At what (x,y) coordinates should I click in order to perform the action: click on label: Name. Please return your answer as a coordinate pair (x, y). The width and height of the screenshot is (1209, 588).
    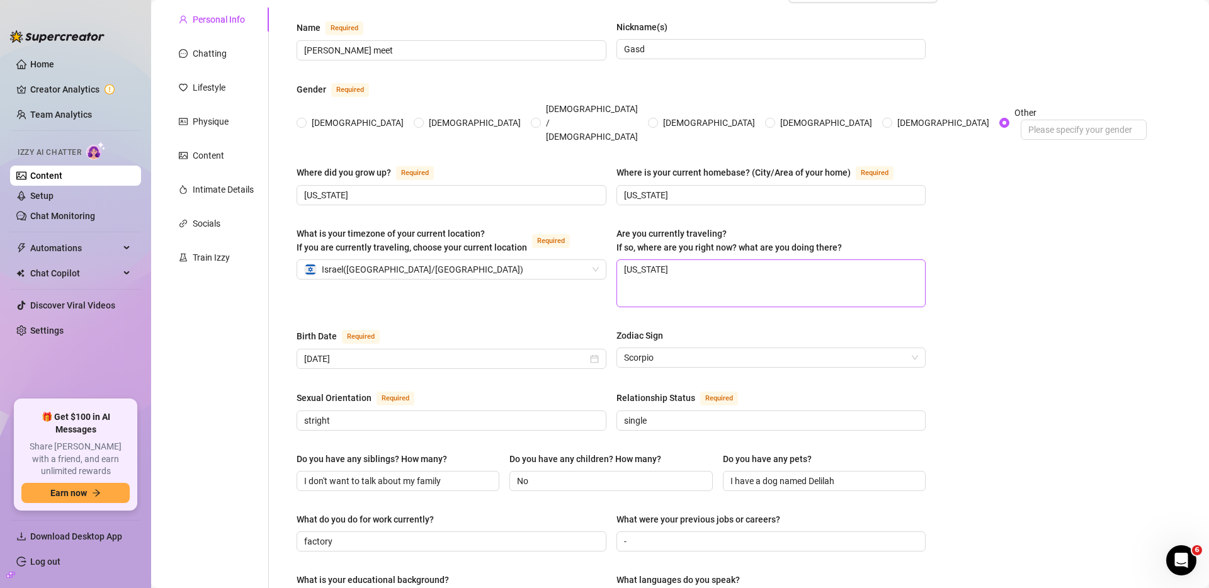
    Looking at the image, I should click on (337, 28).